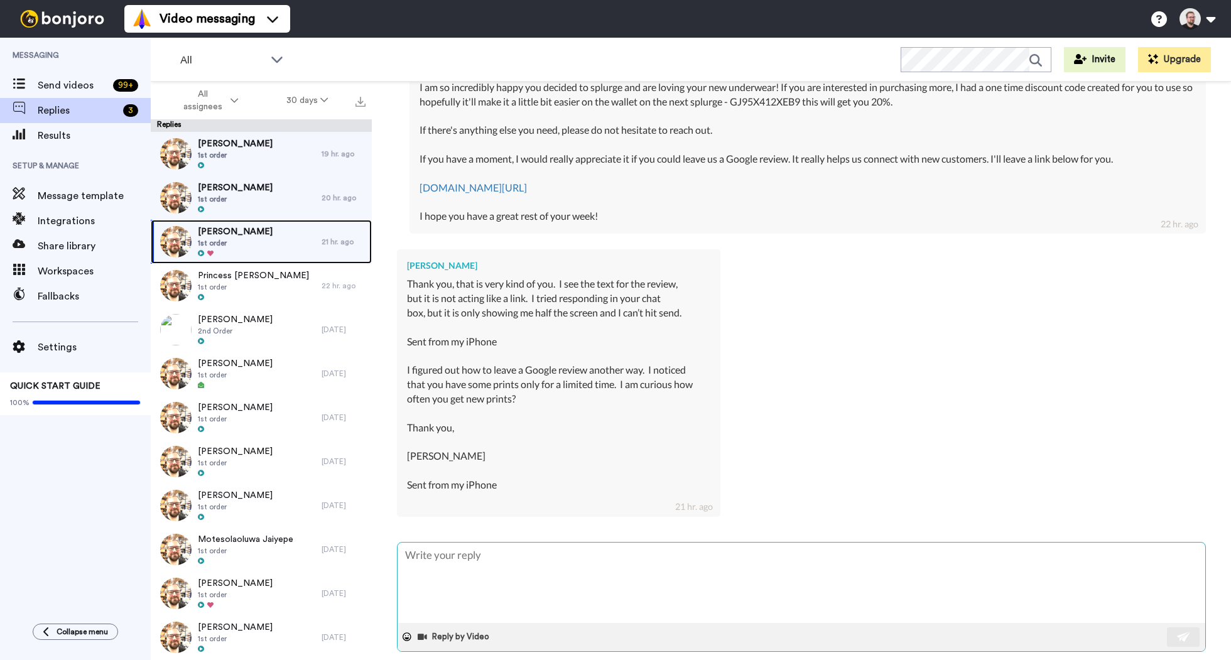  I want to click on span: Replies, so click(78, 111).